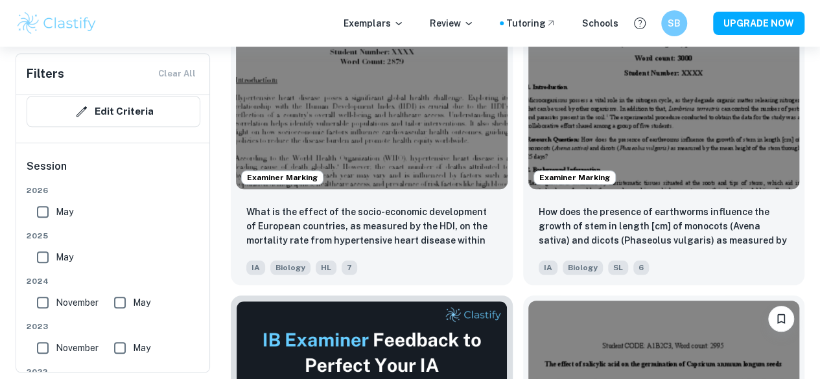 The width and height of the screenshot is (820, 379). What do you see at coordinates (452, 23) in the screenshot?
I see `p: Review` at bounding box center [452, 23].